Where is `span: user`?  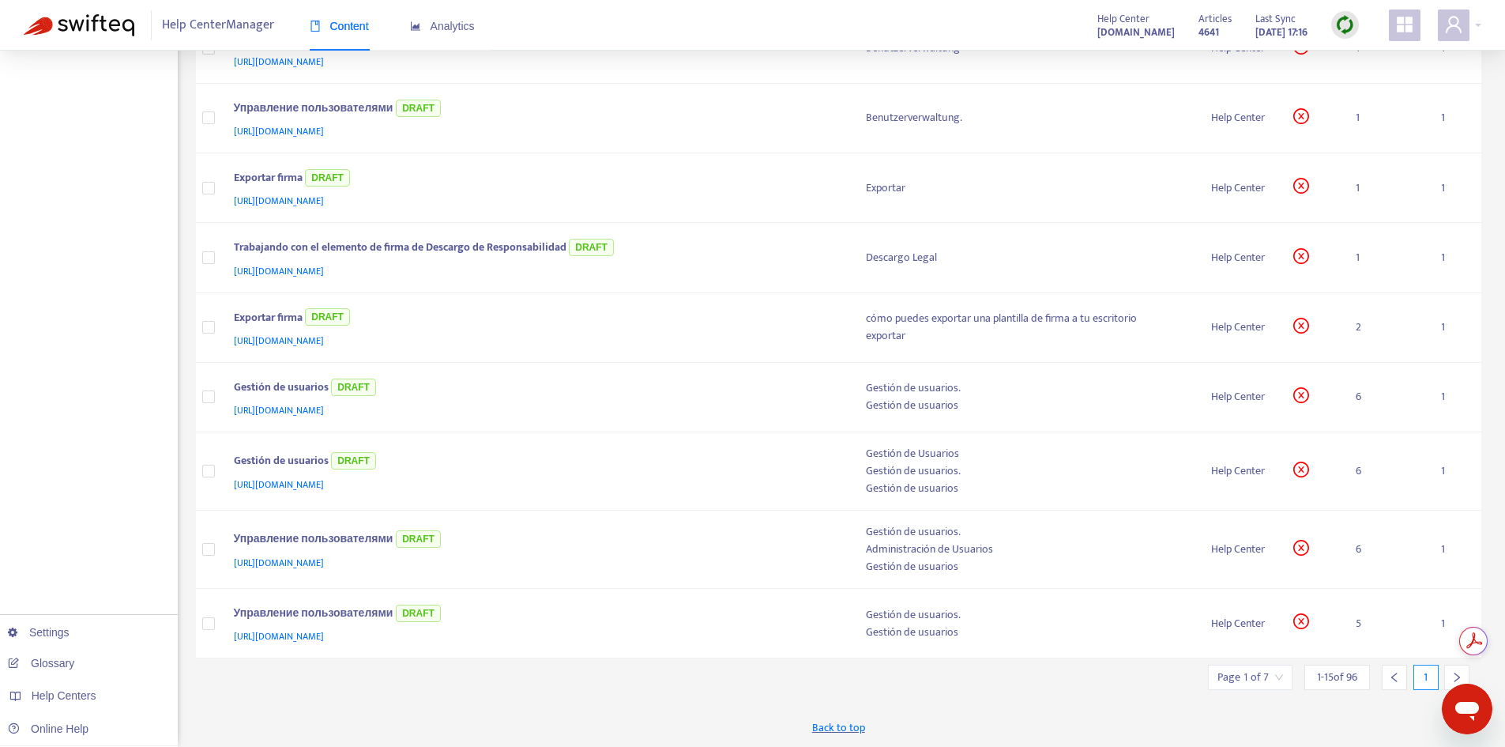 span: user is located at coordinates (1454, 24).